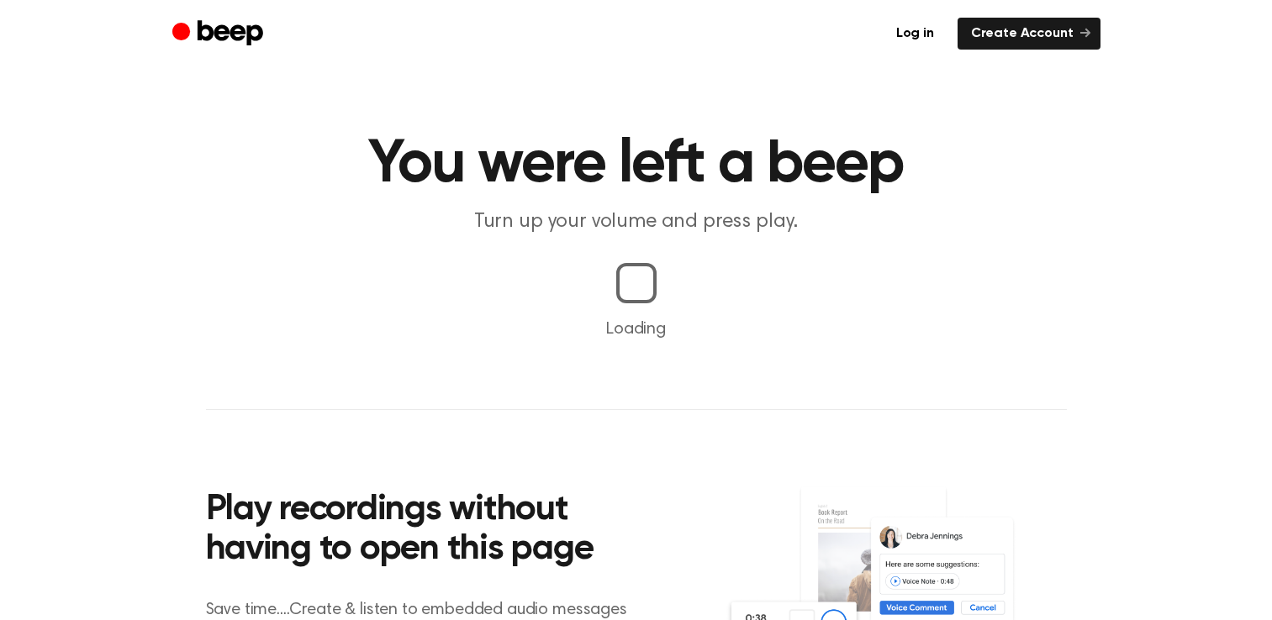 The image size is (1272, 620). I want to click on p: Turn up your volume and press play., so click(636, 222).